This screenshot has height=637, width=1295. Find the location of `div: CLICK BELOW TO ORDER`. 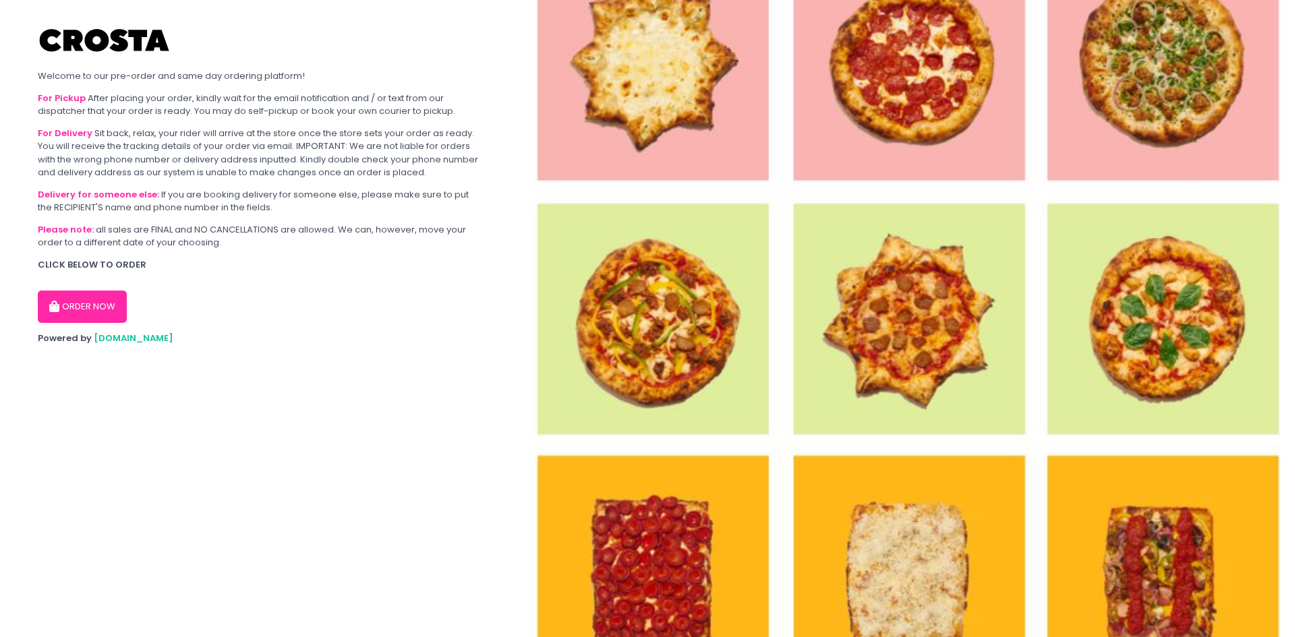

div: CLICK BELOW TO ORDER is located at coordinates (259, 265).